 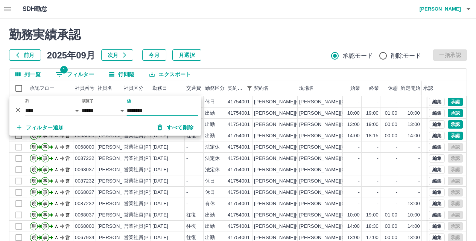 What do you see at coordinates (85, 192) in the screenshot?
I see `div: 0068037` at bounding box center [85, 192].